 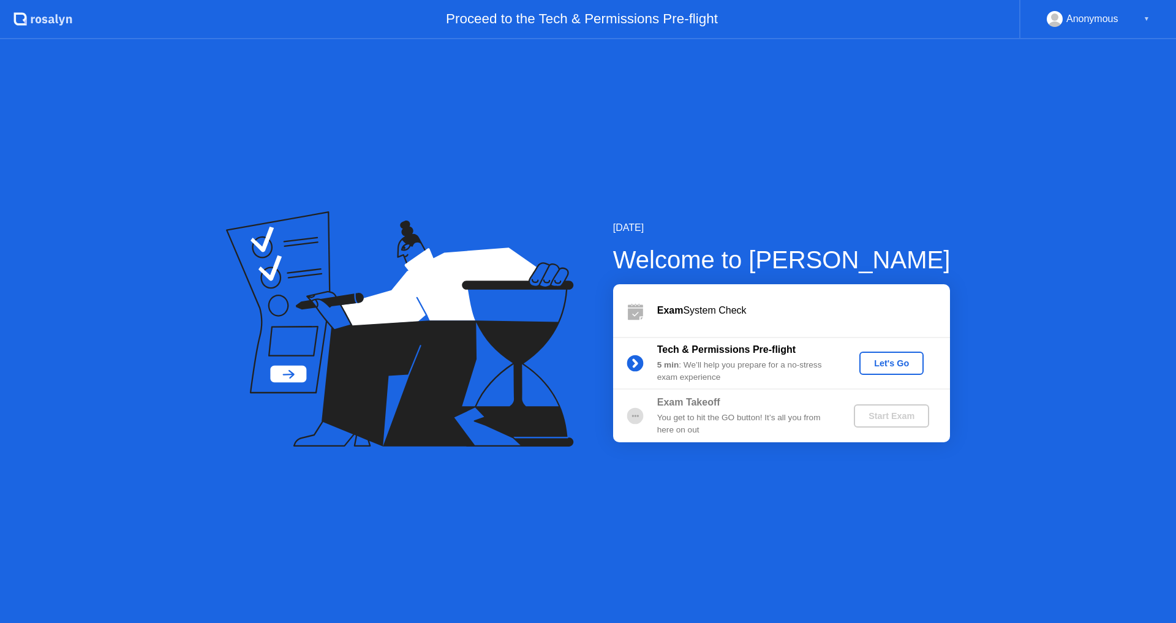 I want to click on button: Let's Go, so click(x=891, y=363).